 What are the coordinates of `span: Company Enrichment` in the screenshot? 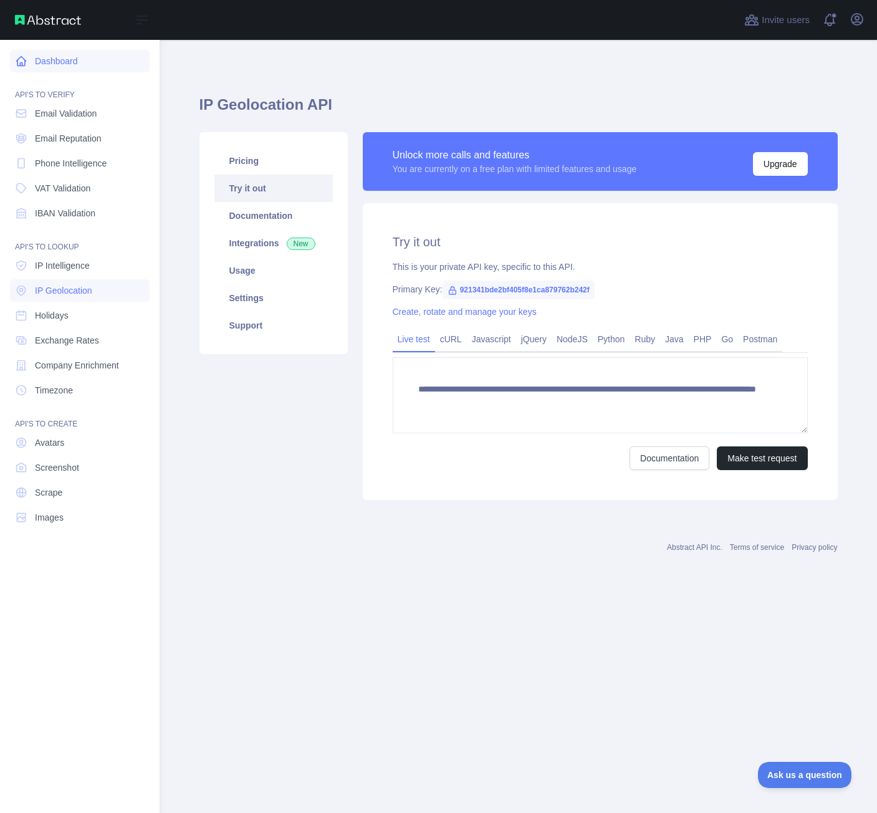 It's located at (77, 365).